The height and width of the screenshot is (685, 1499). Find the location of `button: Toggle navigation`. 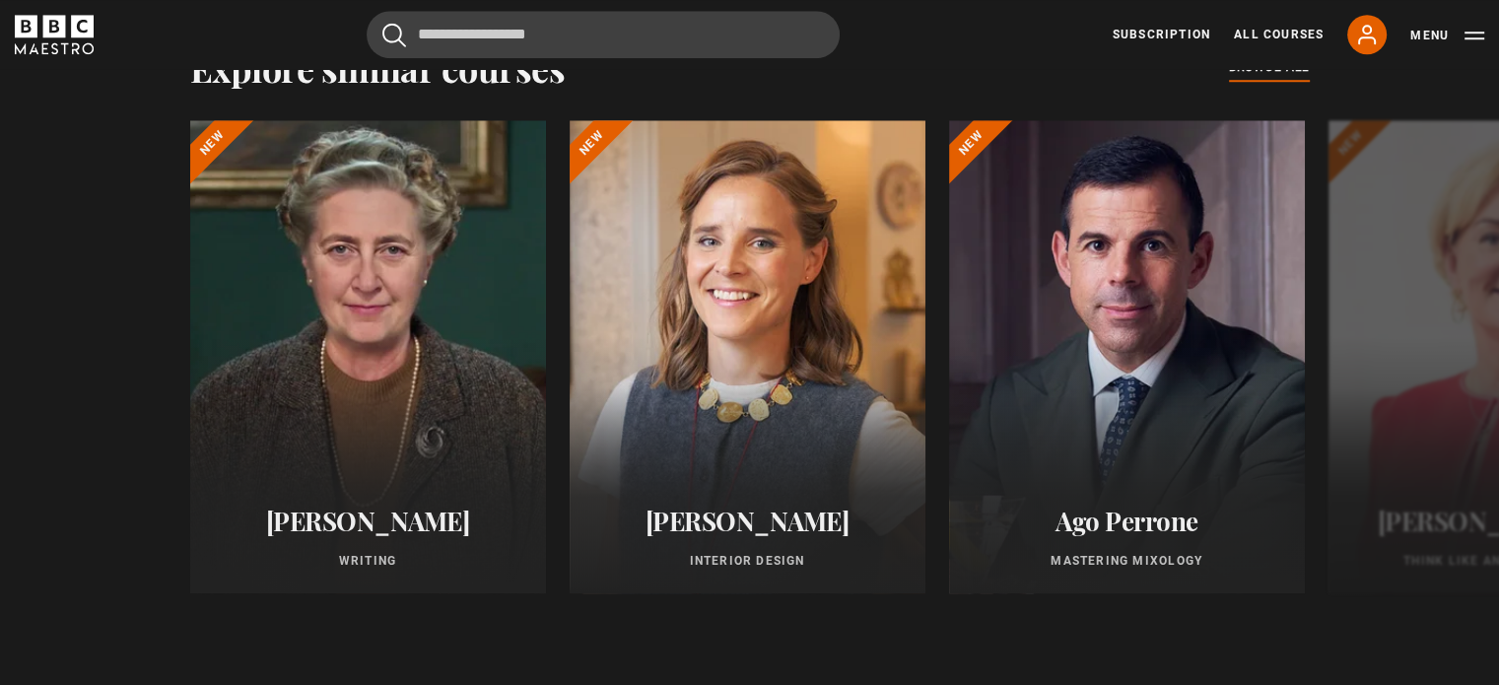

button: Toggle navigation is located at coordinates (1447, 35).